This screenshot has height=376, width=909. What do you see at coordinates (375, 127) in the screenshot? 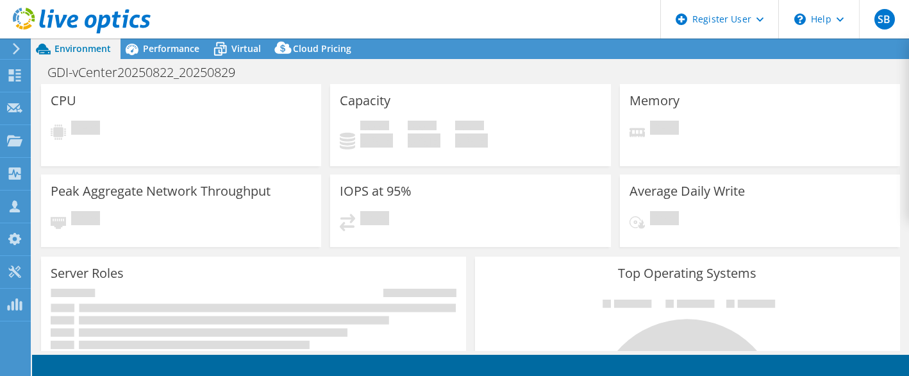
I see `span: Used` at bounding box center [375, 127].